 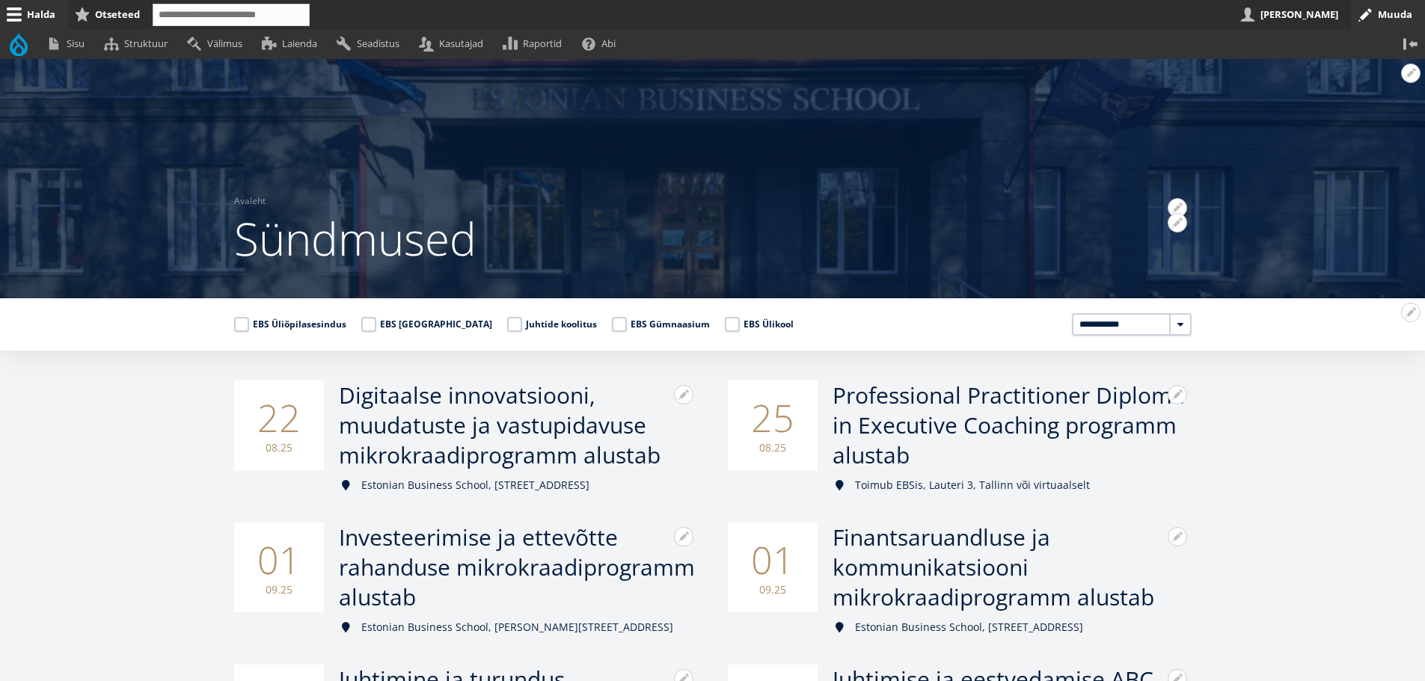 I want to click on a: Seadistus, so click(x=371, y=43).